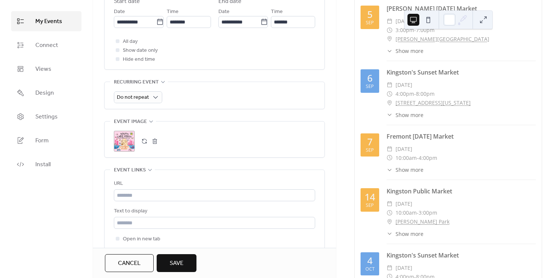  Describe the element at coordinates (176, 263) in the screenshot. I see `button: Save` at that location.